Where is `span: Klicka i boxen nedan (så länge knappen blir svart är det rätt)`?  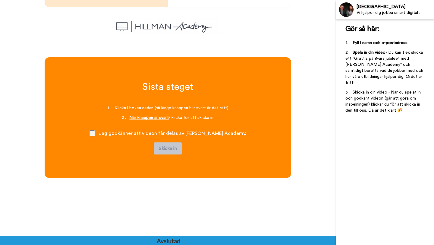
span: Klicka i boxen nedan (så länge knappen blir svart är det rätt) is located at coordinates (171, 108).